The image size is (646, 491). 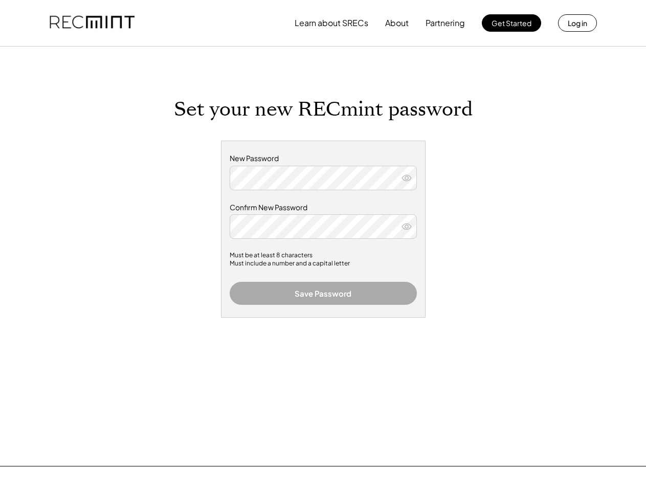 What do you see at coordinates (323, 260) in the screenshot?
I see `div: Must be at least 8 characters Must include a number and a capital letter` at bounding box center [323, 260].